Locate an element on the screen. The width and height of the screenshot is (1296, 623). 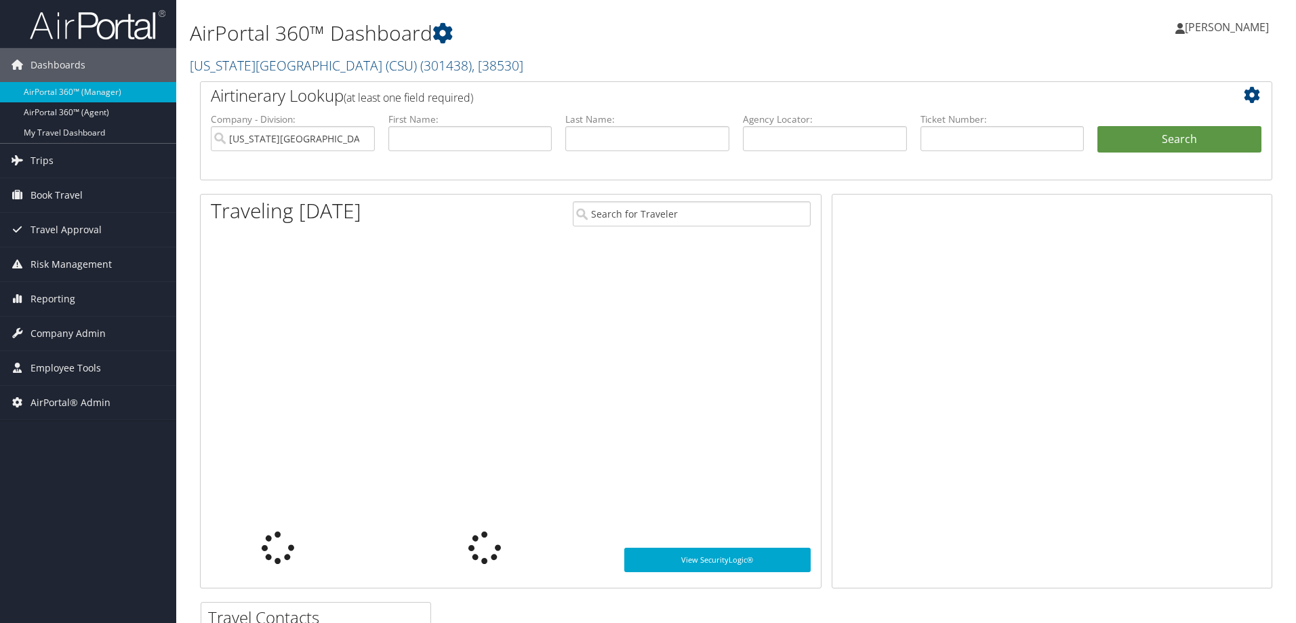
input: Search for Traveler is located at coordinates (692, 214).